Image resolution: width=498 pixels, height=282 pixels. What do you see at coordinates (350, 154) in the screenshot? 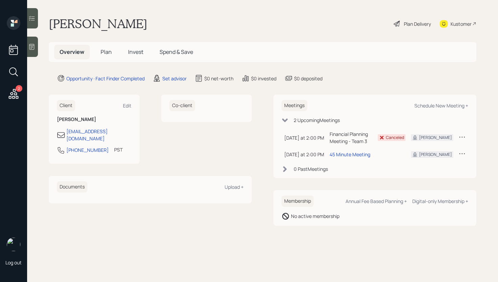
I see `div: 45 Minute Meeting` at bounding box center [350, 154].